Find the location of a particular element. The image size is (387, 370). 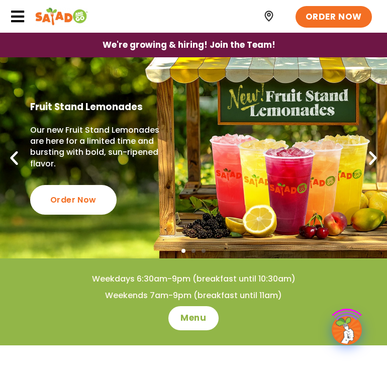

span: ORDER NOW is located at coordinates (334, 17).